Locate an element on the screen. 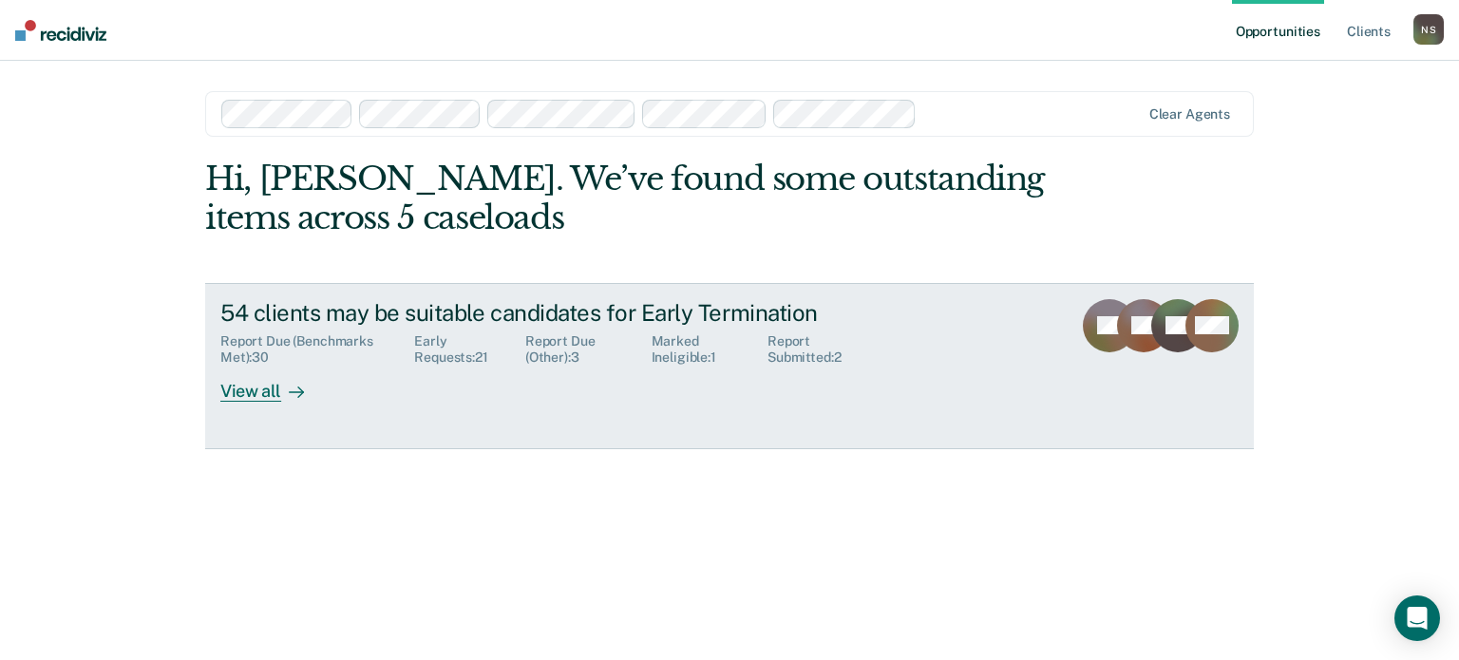  img: Recidiviz is located at coordinates (61, 30).